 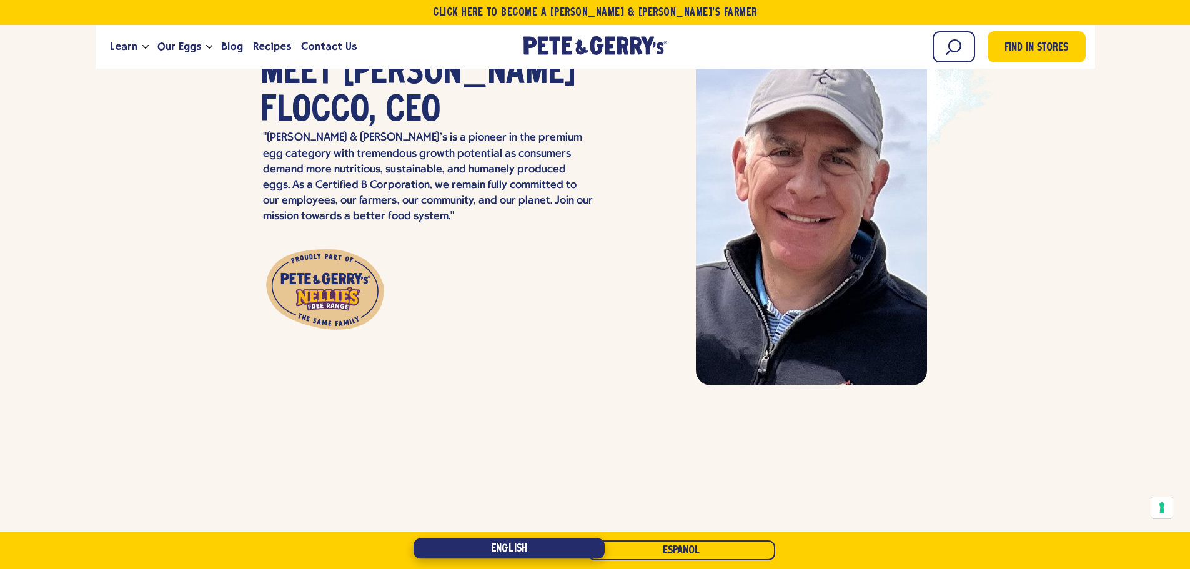 What do you see at coordinates (179, 46) in the screenshot?
I see `span: Our Eggs` at bounding box center [179, 46].